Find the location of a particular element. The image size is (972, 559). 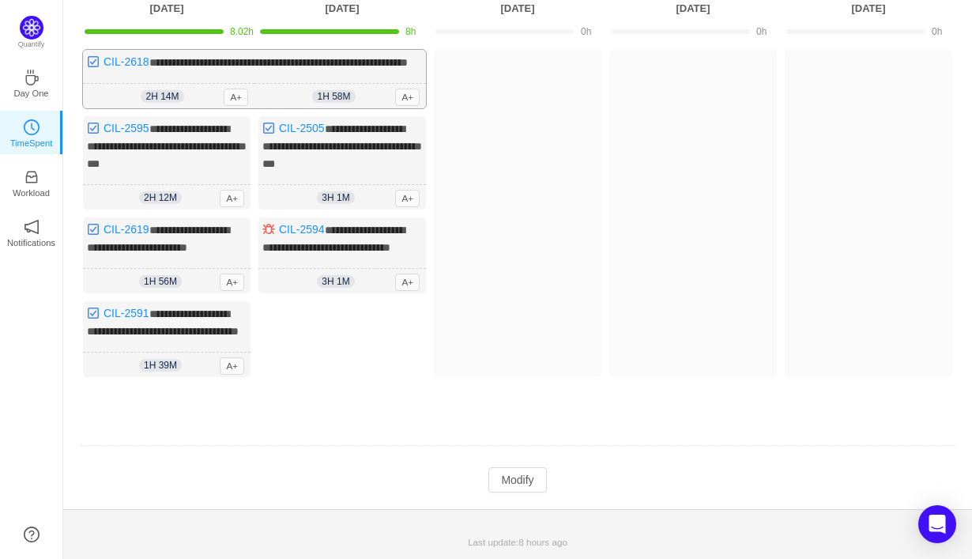

button: Modify is located at coordinates (517, 480).